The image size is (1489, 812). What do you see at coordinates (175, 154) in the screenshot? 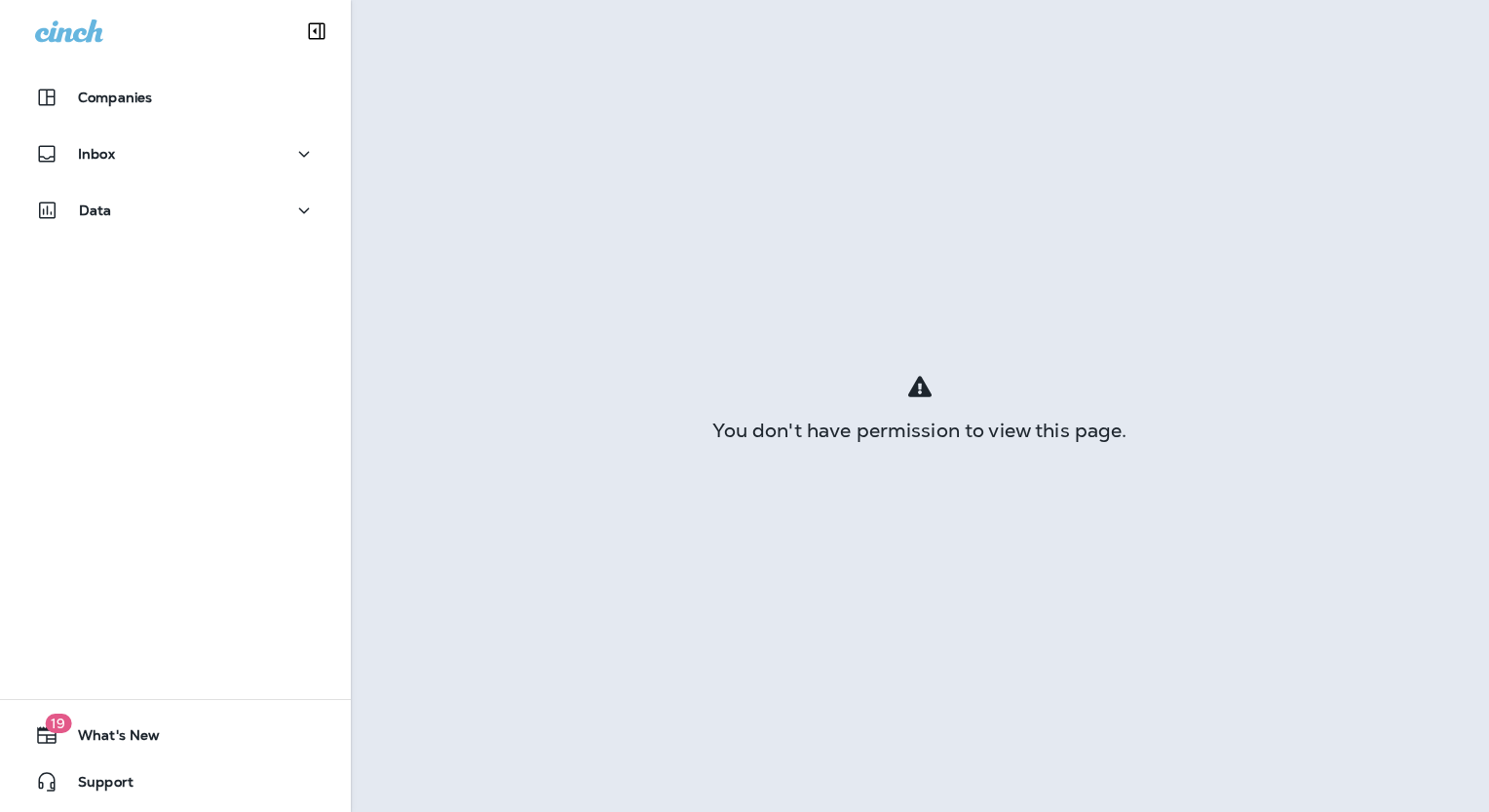
I see `button: Inbox` at bounding box center [175, 154].